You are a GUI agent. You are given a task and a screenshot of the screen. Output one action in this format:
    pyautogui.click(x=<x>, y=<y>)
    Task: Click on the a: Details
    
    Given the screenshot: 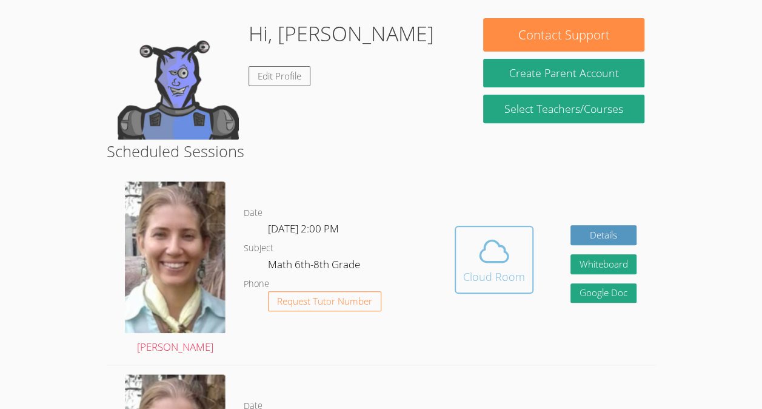 What is the action you would take?
    pyautogui.click(x=604, y=235)
    